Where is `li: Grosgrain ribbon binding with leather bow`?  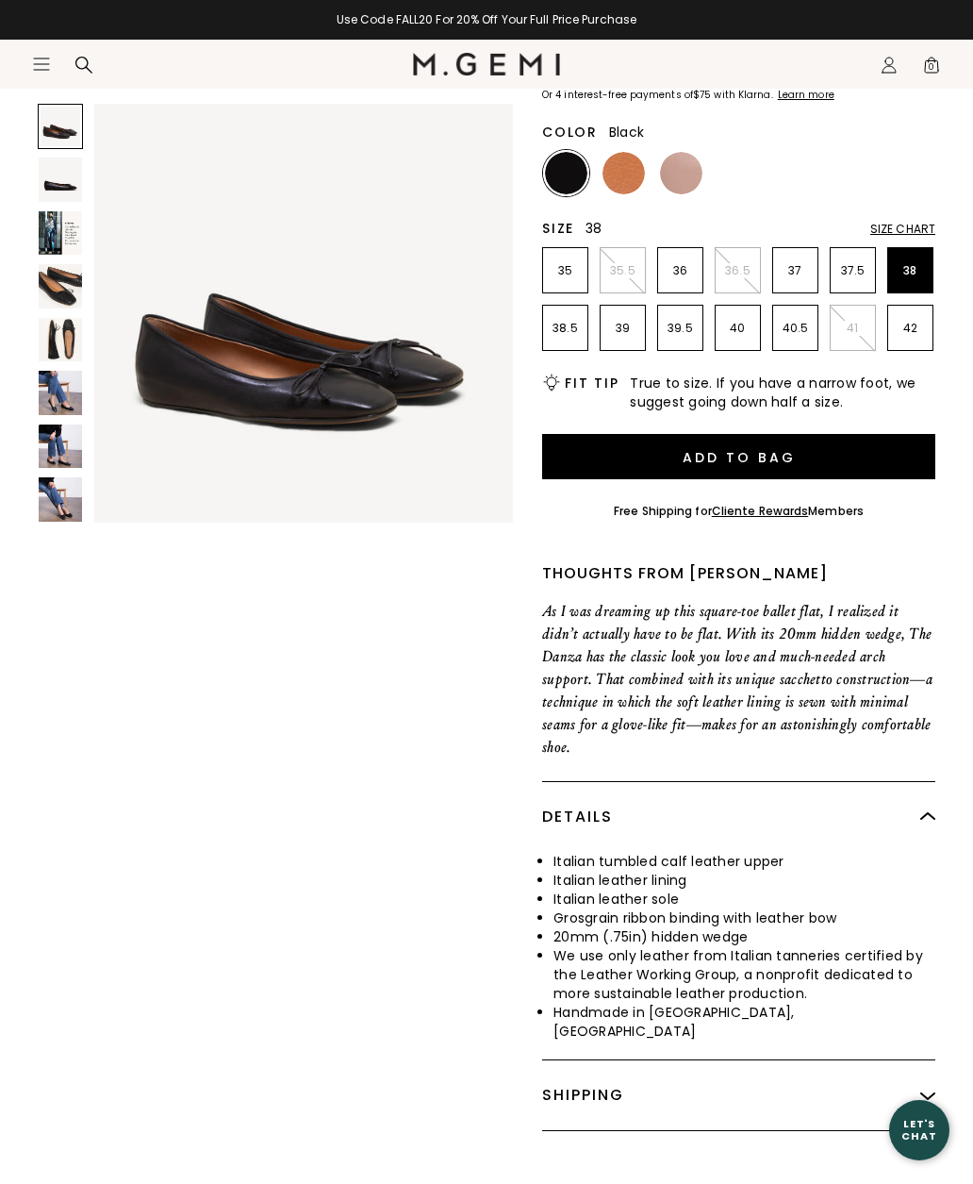
li: Grosgrain ribbon binding with leather bow is located at coordinates (744, 918).